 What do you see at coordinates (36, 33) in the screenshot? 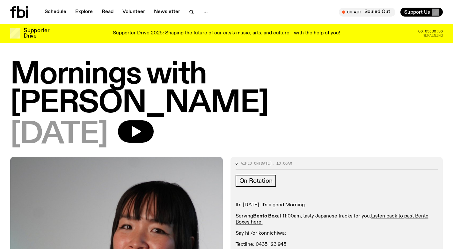
I see `h3: Supporter Drive` at bounding box center [36, 33].